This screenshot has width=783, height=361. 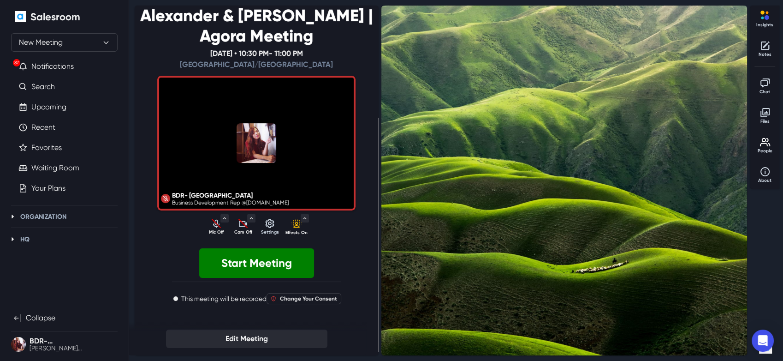 I want to click on button: Toggle about, so click(x=765, y=174).